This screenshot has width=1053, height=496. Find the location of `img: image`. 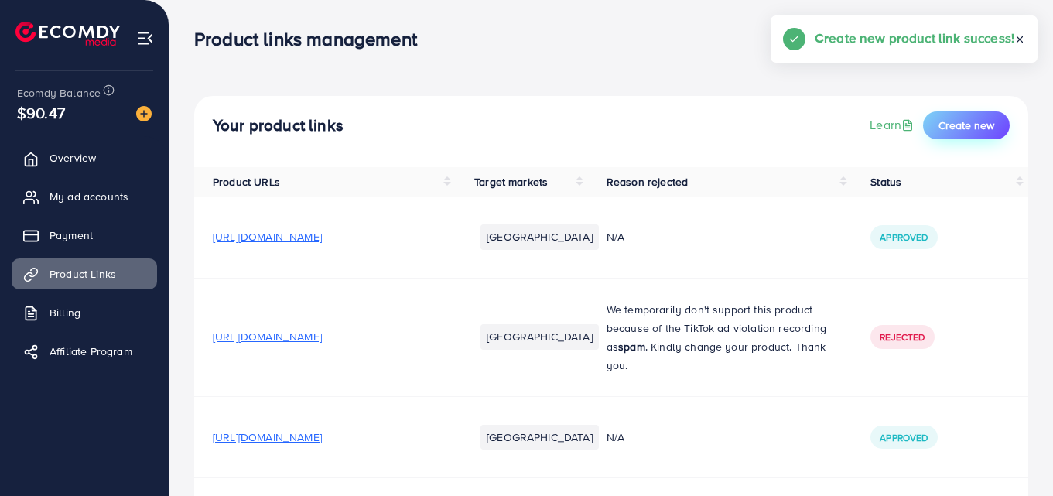

img: image is located at coordinates (144, 114).